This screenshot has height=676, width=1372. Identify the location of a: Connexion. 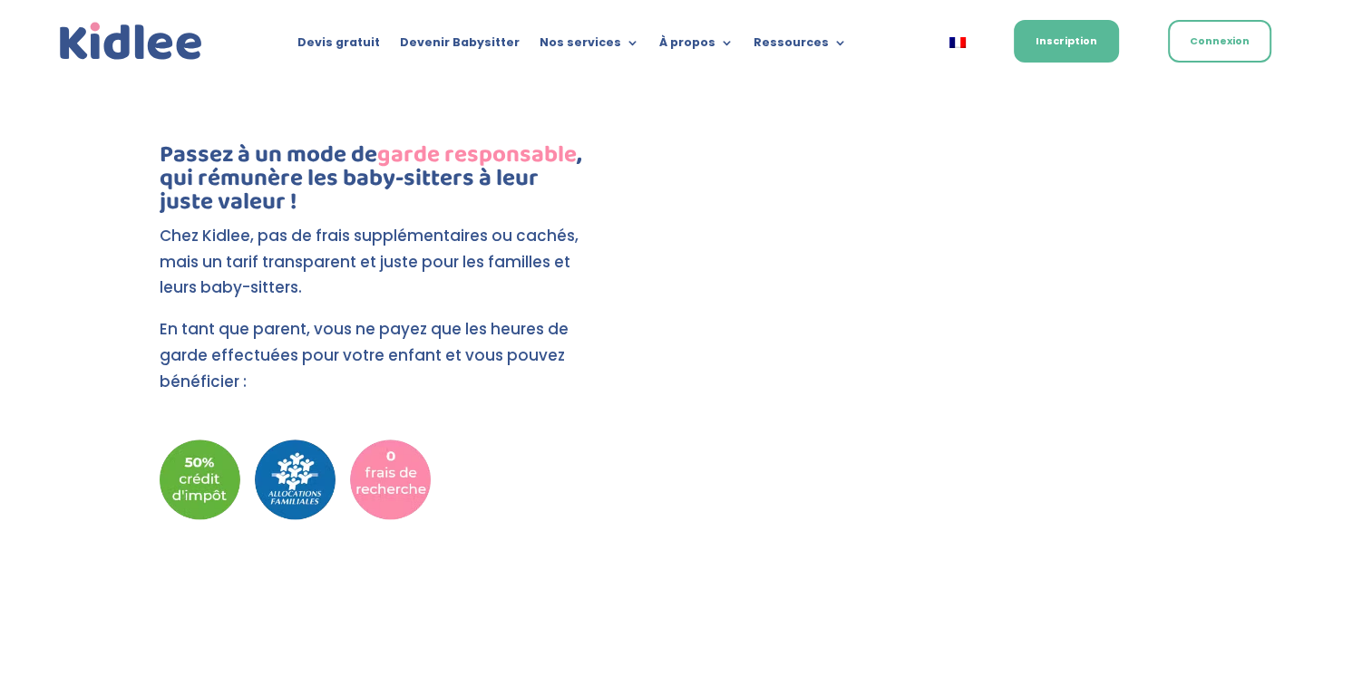
(1219, 41).